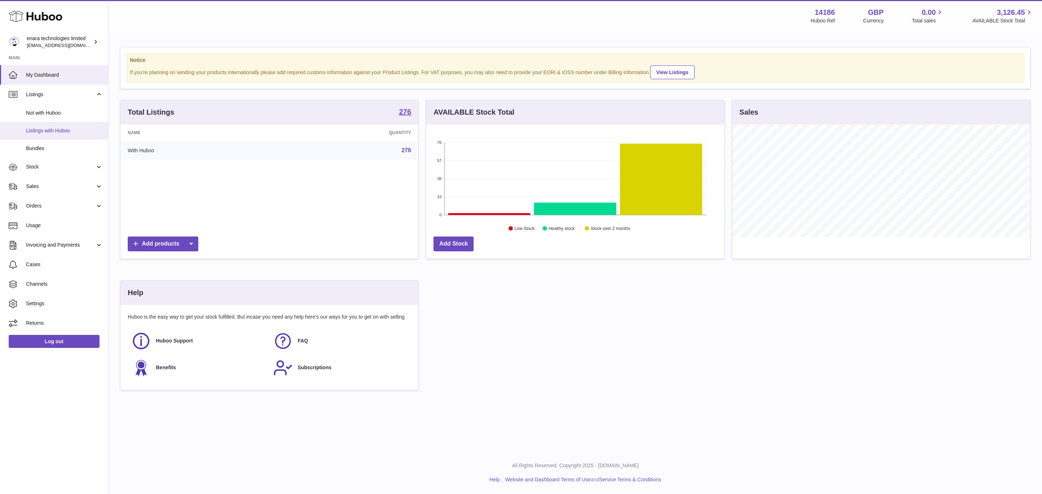 The image size is (1042, 494). What do you see at coordinates (303, 341) in the screenshot?
I see `span: FAQ` at bounding box center [303, 341].